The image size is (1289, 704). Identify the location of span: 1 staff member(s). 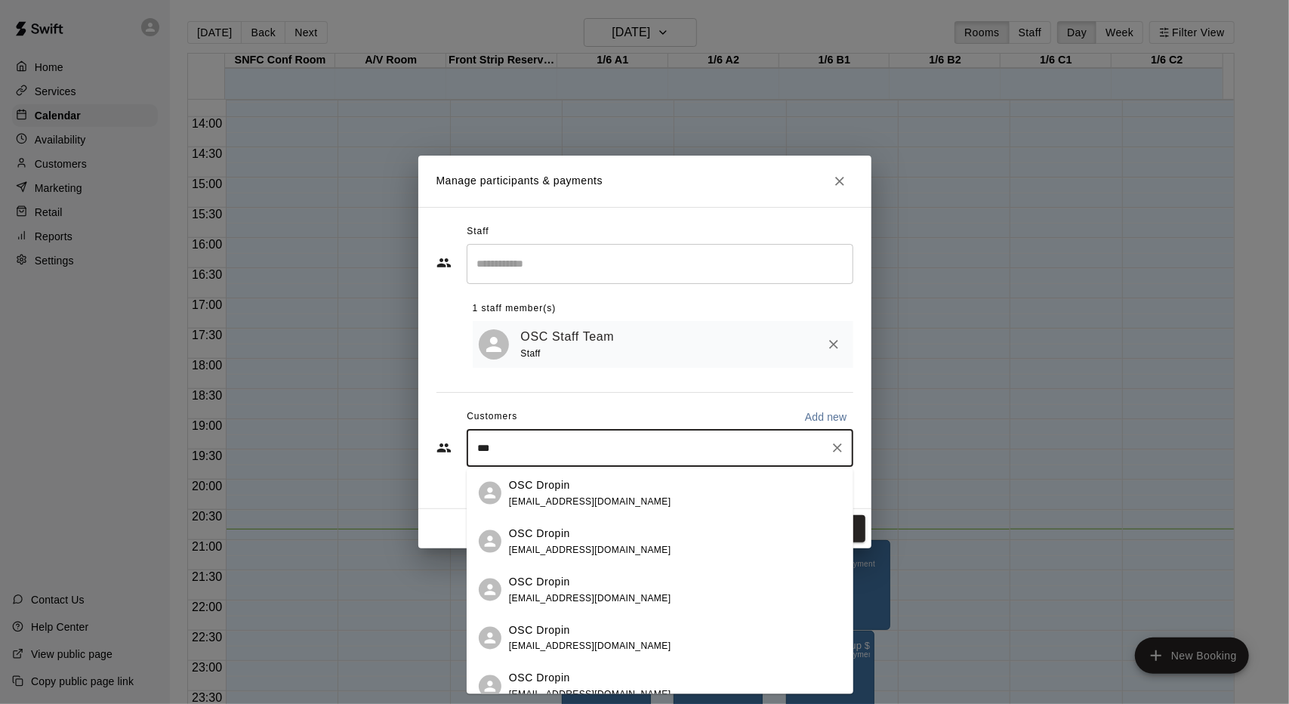
(514, 309).